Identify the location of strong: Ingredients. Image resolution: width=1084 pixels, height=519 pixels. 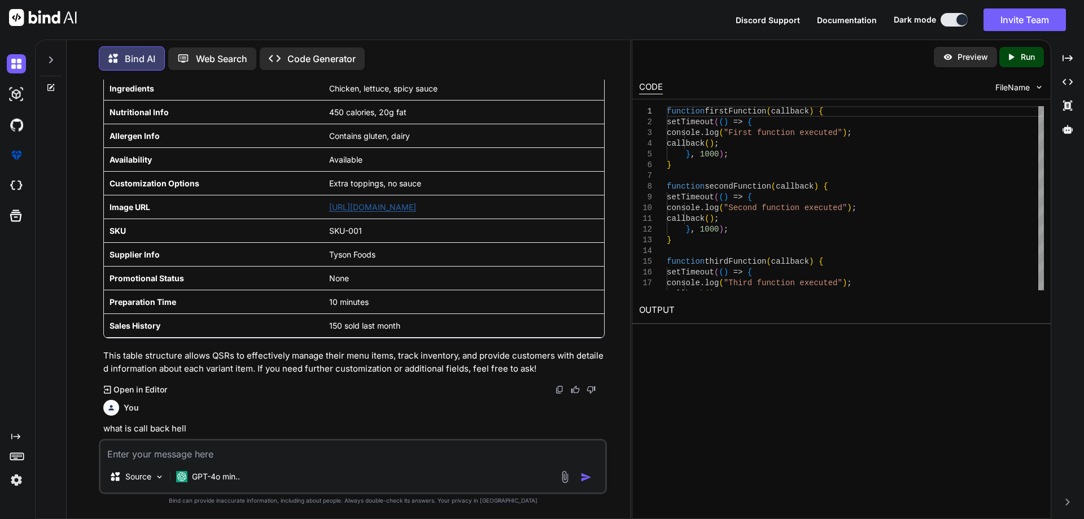
(132, 88).